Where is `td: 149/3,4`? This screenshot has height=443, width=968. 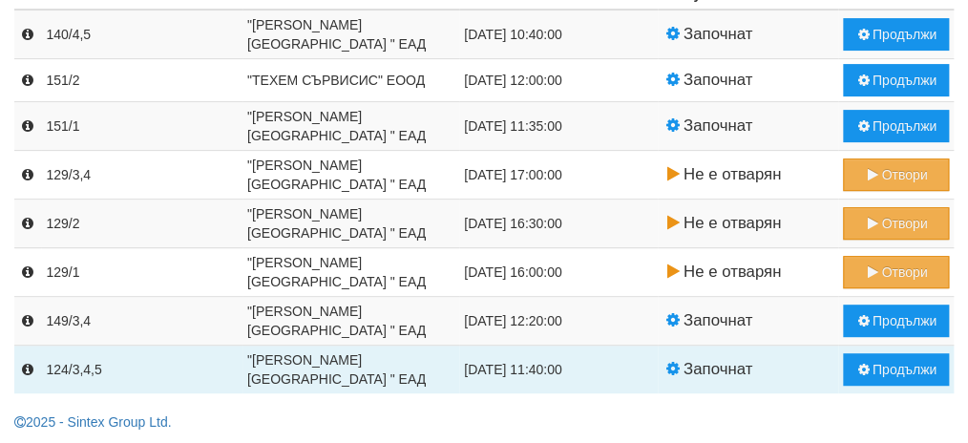
td: 149/3,4 is located at coordinates (141, 321).